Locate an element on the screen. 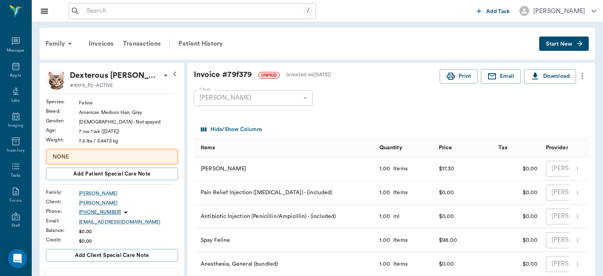 This screenshot has height=276, width=603. div: Provider is located at coordinates (557, 147).